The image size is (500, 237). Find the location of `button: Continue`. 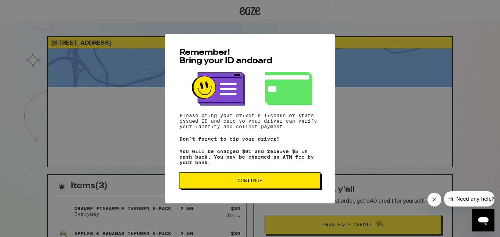

button: Continue is located at coordinates (250, 181).